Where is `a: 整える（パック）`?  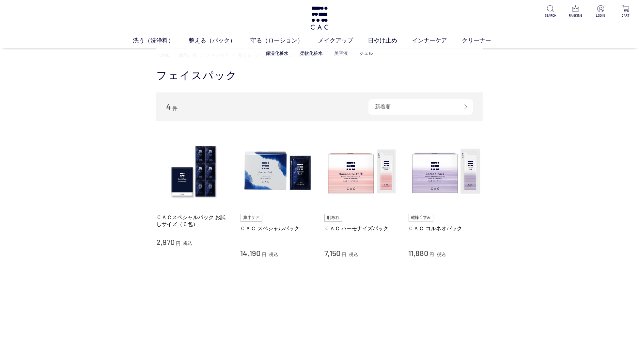 a: 整える（パック） is located at coordinates (220, 40).